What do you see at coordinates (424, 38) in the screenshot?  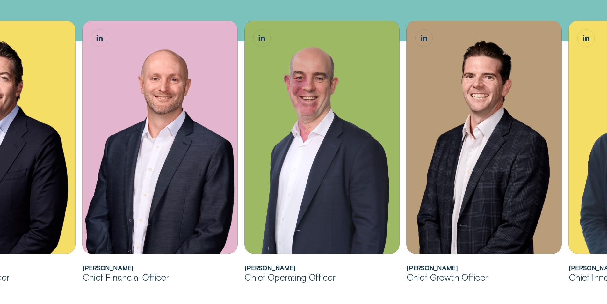 I see `a: James Goodwin, Chief Growth Officer LinkedIn button` at bounding box center [424, 38].